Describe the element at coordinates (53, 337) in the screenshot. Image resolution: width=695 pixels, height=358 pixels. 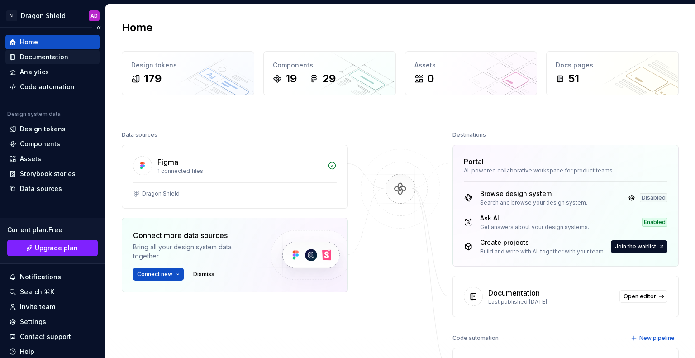
I see `button: Contact support` at that location.